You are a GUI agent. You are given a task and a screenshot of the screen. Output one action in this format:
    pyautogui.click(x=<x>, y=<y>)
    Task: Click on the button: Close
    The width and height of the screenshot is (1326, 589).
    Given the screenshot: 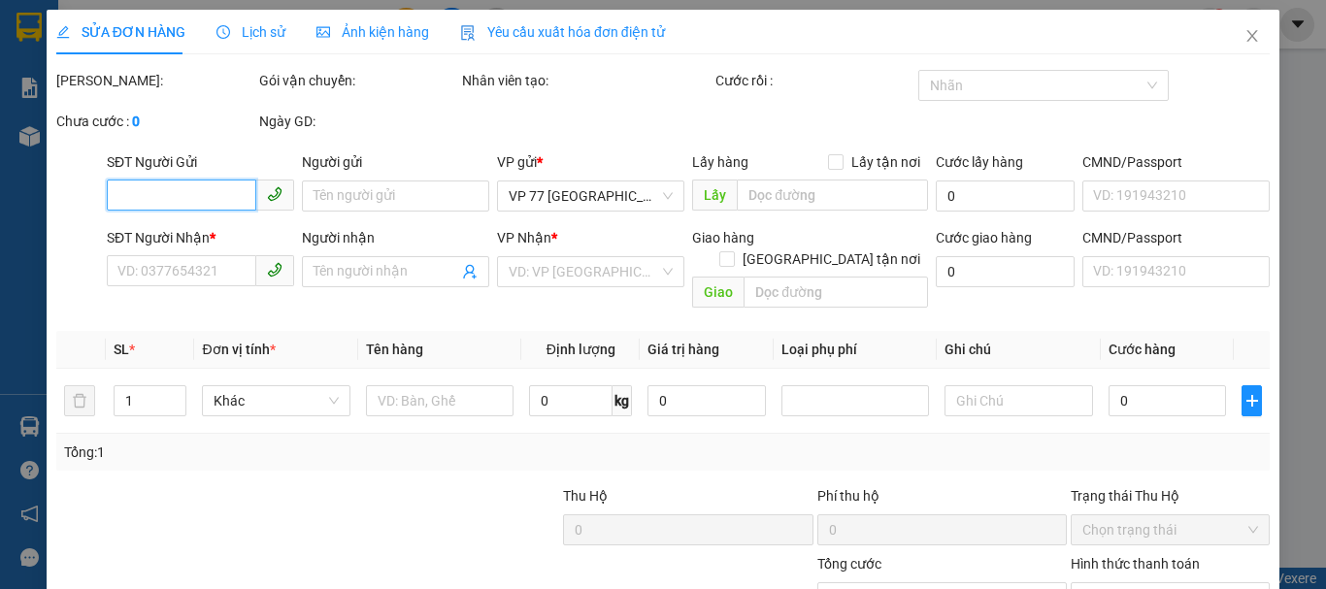 What is the action you would take?
    pyautogui.click(x=1253, y=37)
    